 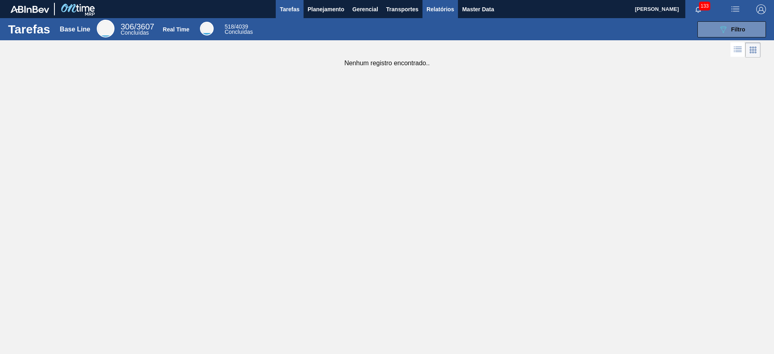 I want to click on h1: Tarefas, so click(x=29, y=29).